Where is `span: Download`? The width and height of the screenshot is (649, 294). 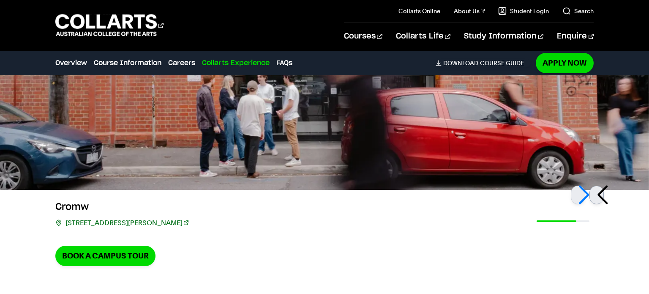 span: Download is located at coordinates (461, 63).